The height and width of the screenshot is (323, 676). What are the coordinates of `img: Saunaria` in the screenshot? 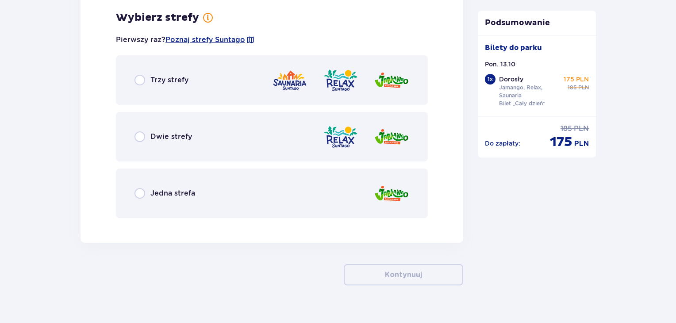 It's located at (290, 80).